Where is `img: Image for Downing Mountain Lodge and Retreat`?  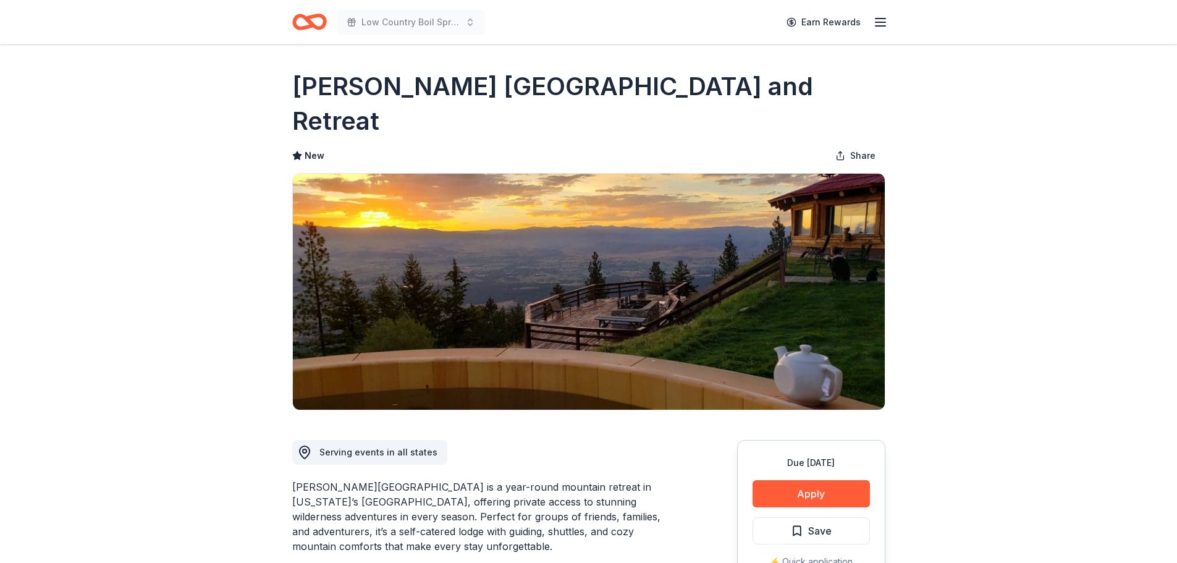 img: Image for Downing Mountain Lodge and Retreat is located at coordinates (589, 292).